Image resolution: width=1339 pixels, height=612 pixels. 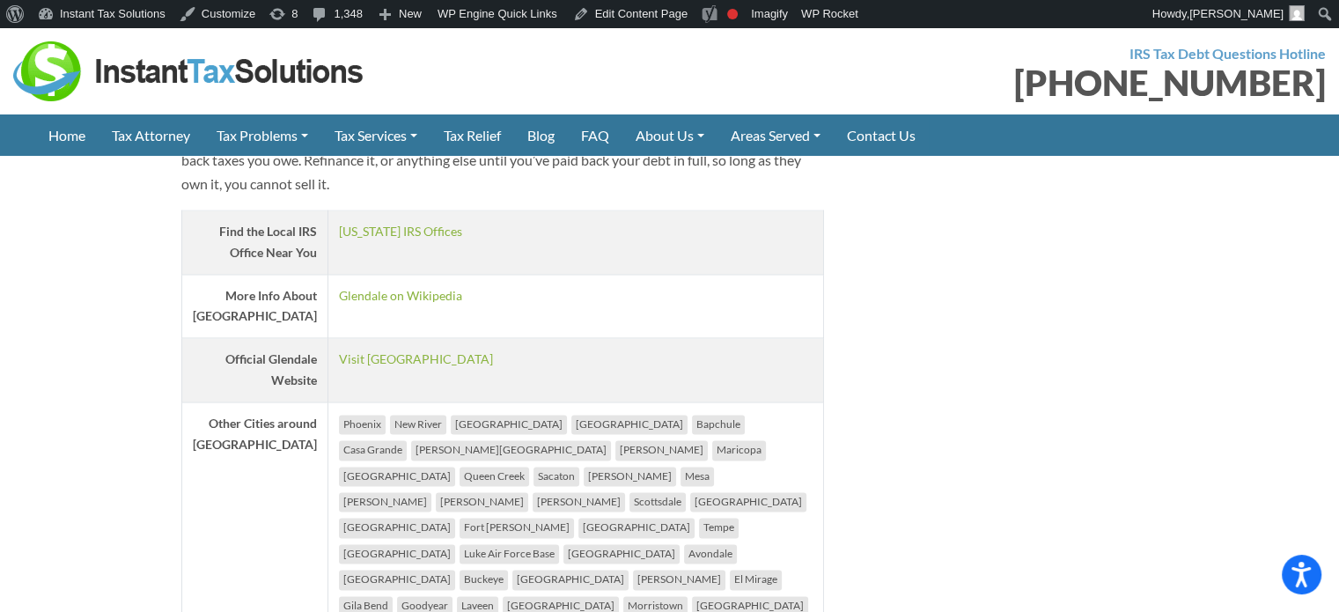 What do you see at coordinates (189, 71) in the screenshot?
I see `img: Instant Tax Solutions Logo` at bounding box center [189, 71].